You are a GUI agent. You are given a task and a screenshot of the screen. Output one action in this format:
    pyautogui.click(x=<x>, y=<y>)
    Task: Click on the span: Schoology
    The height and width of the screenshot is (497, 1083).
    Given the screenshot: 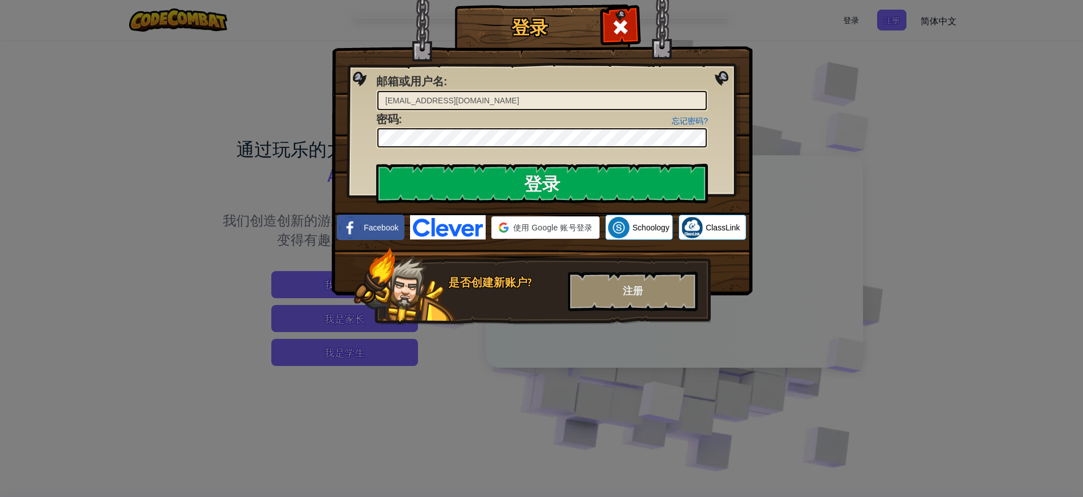 What is the action you would take?
    pyautogui.click(x=651, y=227)
    